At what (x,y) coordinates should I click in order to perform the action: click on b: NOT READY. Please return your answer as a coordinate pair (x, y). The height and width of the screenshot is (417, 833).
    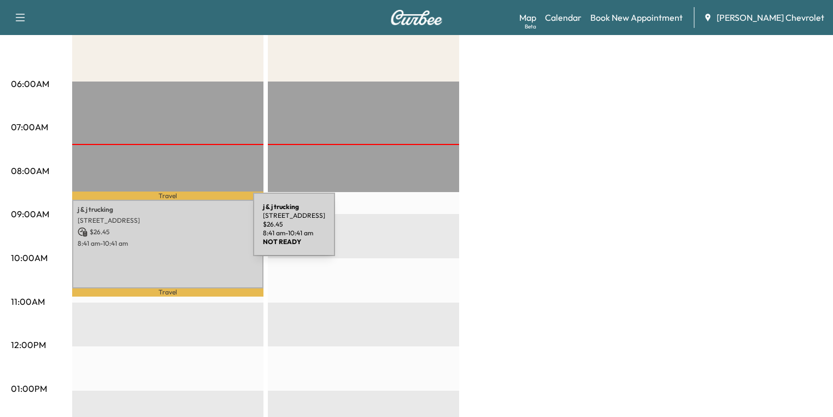
    Looking at the image, I should click on (282, 241).